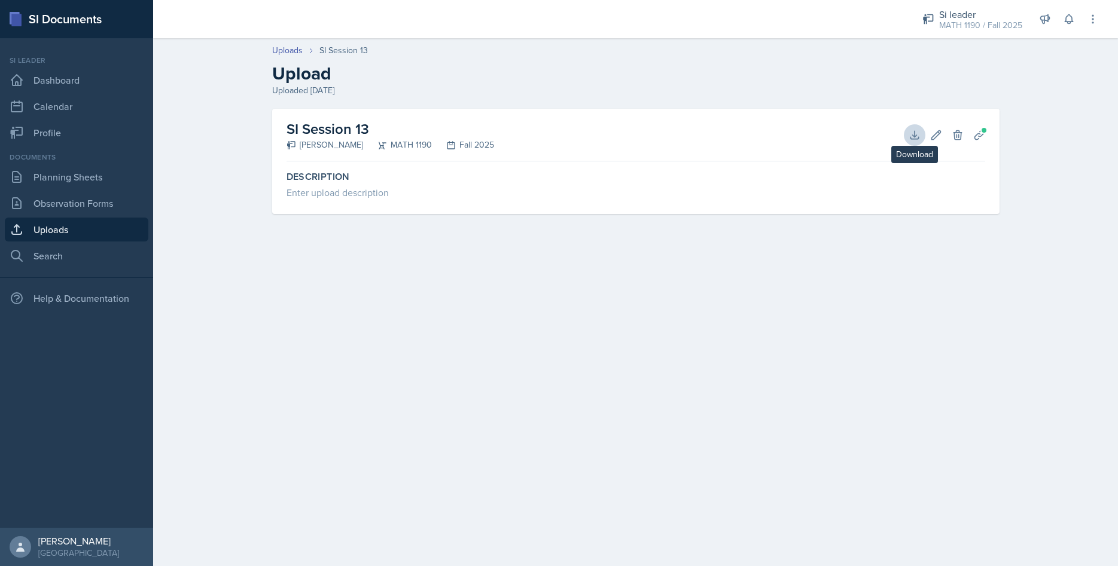 Image resolution: width=1118 pixels, height=566 pixels. Describe the element at coordinates (77, 177) in the screenshot. I see `a: Planning Sheets` at that location.